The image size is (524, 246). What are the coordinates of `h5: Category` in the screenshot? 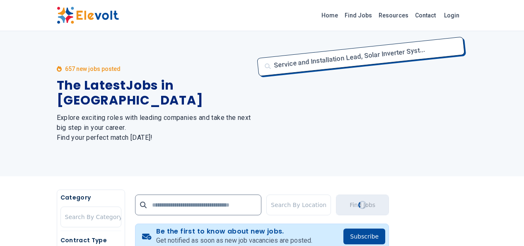 It's located at (91, 197).